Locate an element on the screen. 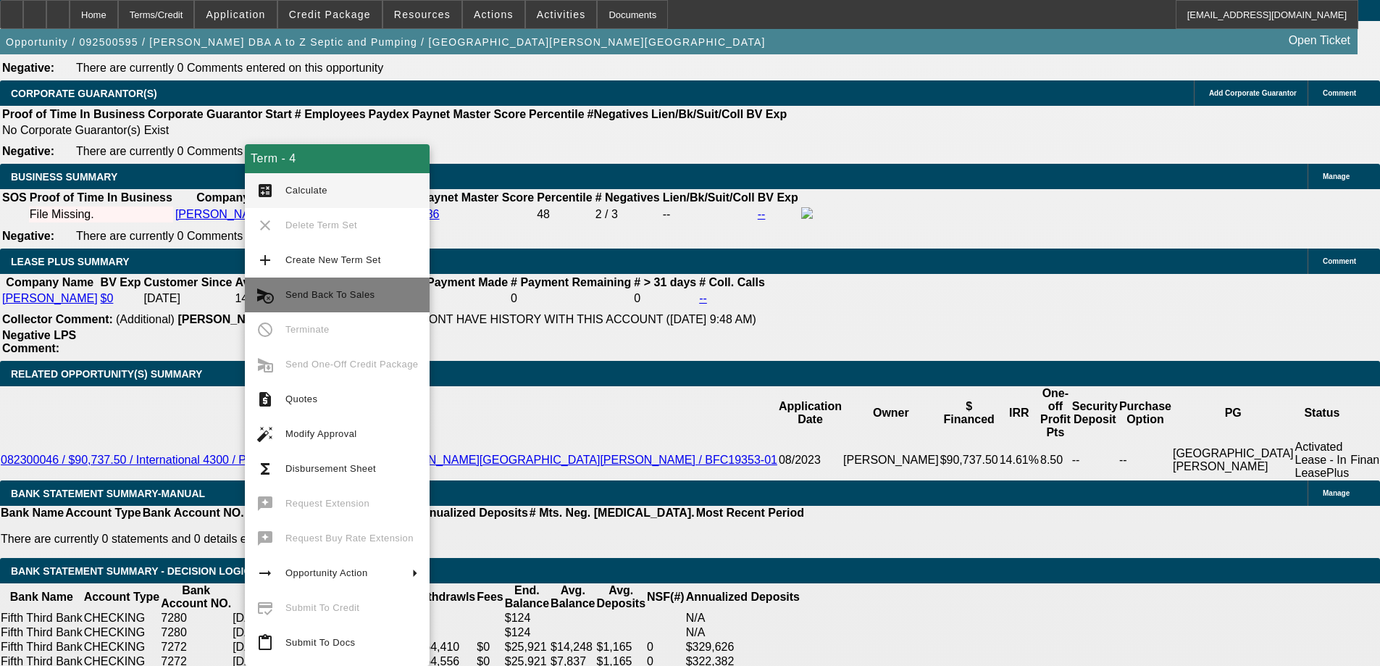 Image resolution: width=1380 pixels, height=666 pixels. span: Application is located at coordinates (235, 14).